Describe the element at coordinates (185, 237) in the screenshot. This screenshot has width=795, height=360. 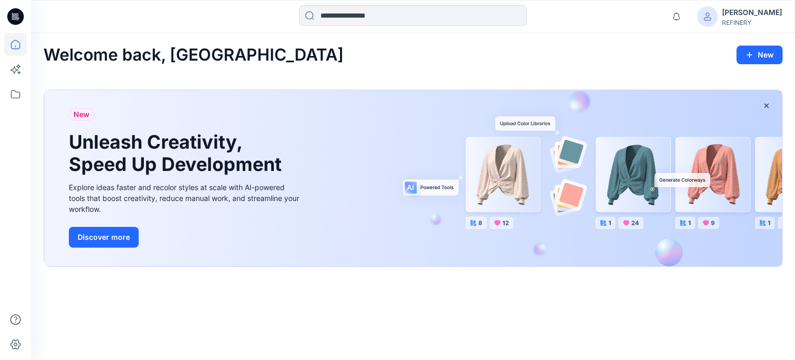
I see `a: Discover more` at that location.